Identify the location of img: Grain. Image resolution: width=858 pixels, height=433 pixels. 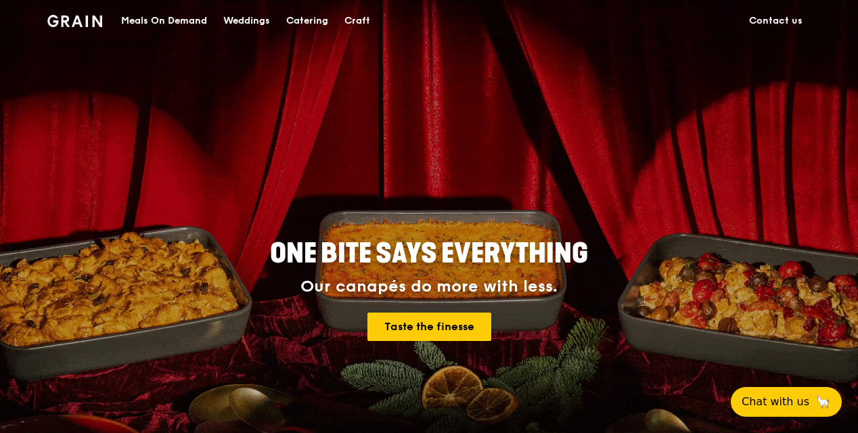
(74, 21).